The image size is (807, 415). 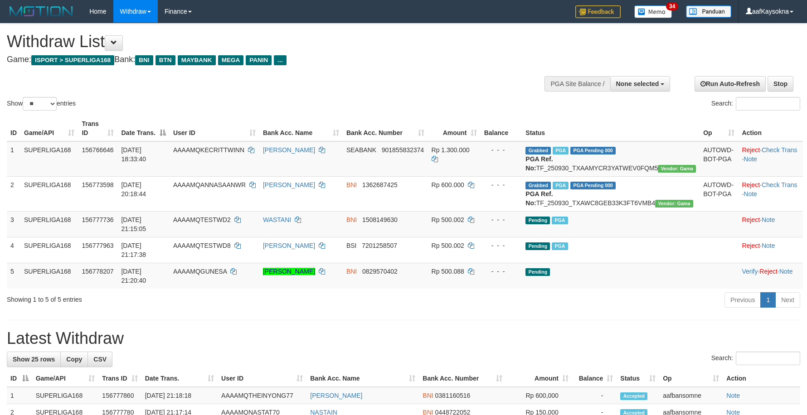 What do you see at coordinates (691, 396) in the screenshot?
I see `td: aafbansomne` at bounding box center [691, 396].